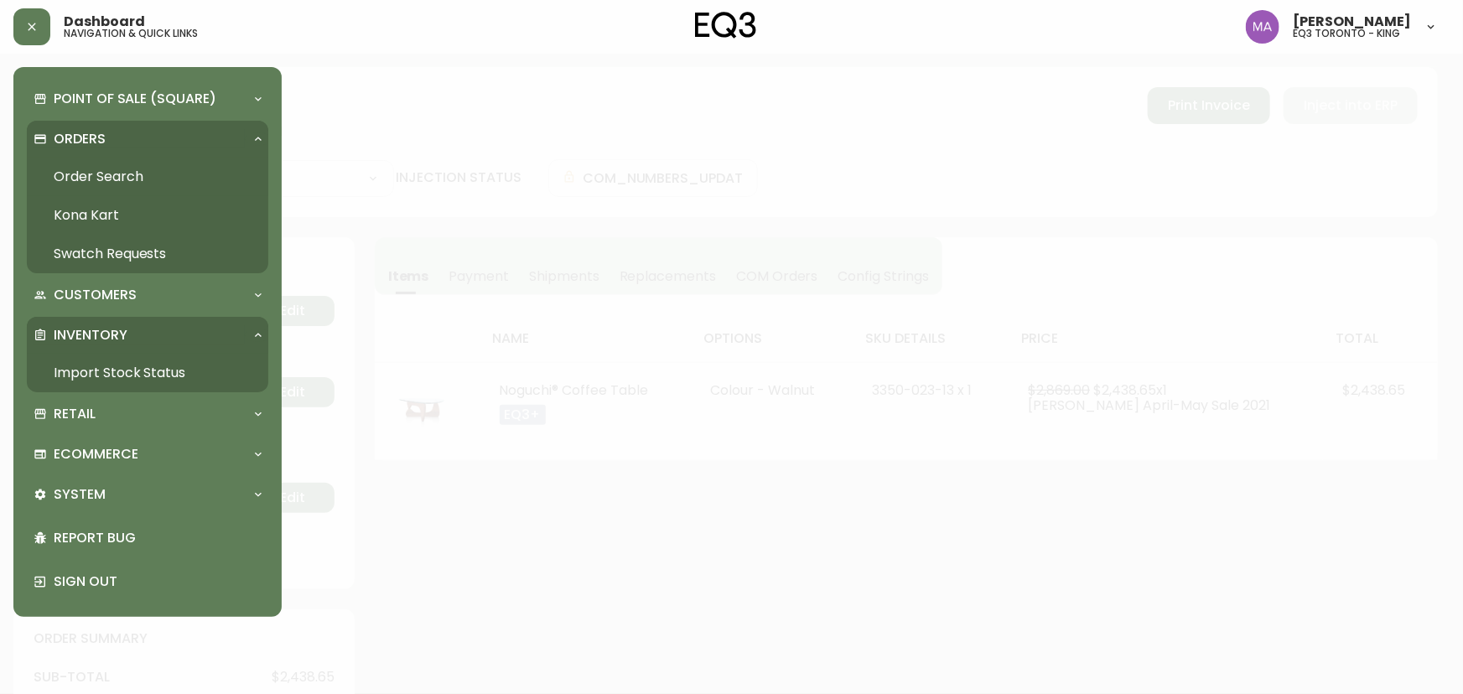 This screenshot has height=694, width=1463. I want to click on div: Report Bug, so click(148, 538).